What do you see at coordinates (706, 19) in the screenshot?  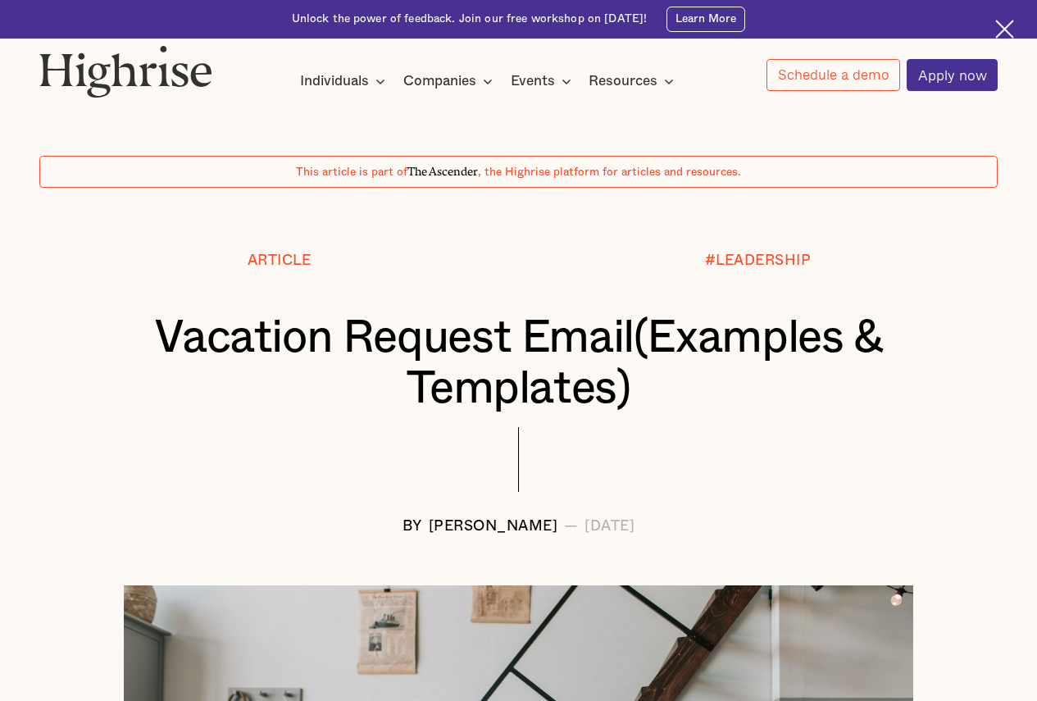 I see `a: Learn More` at bounding box center [706, 19].